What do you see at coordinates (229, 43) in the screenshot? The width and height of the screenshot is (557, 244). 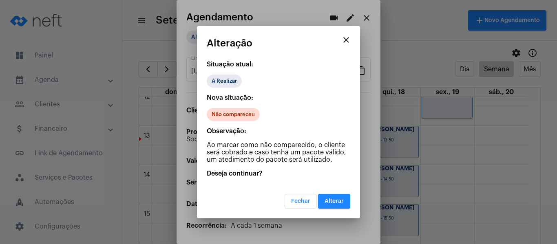 I see `span: Alteração` at bounding box center [229, 43].